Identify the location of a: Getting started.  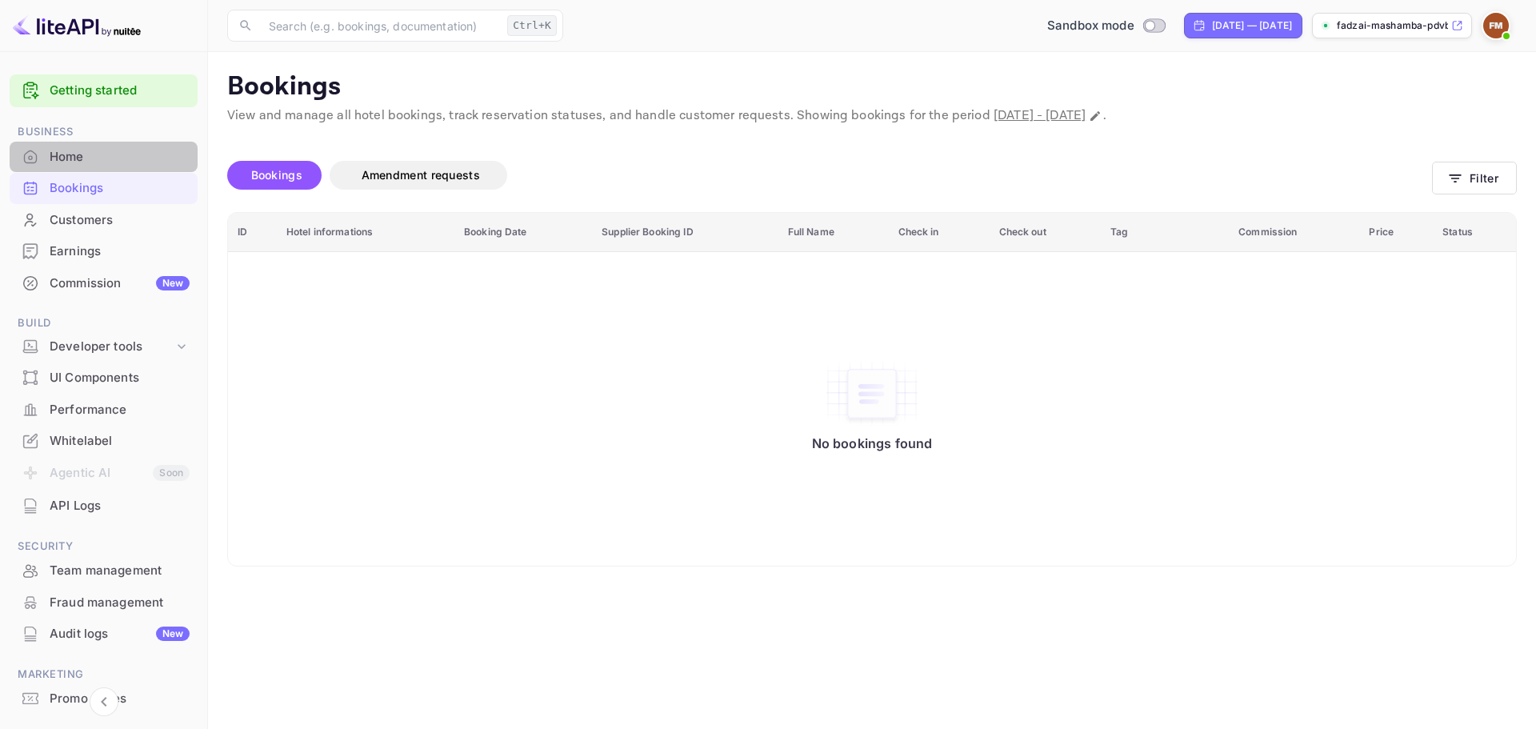
(119, 90).